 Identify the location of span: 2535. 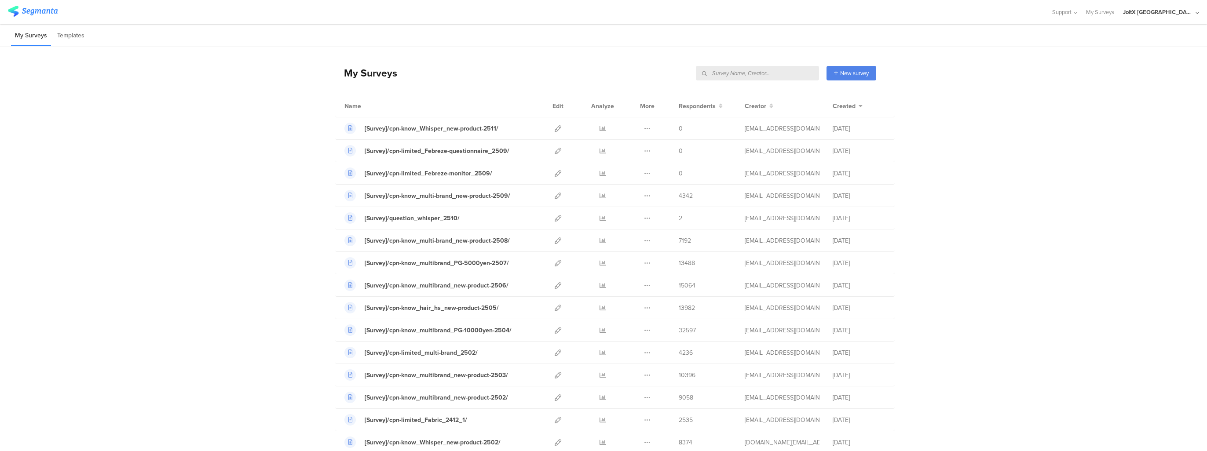
(686, 420).